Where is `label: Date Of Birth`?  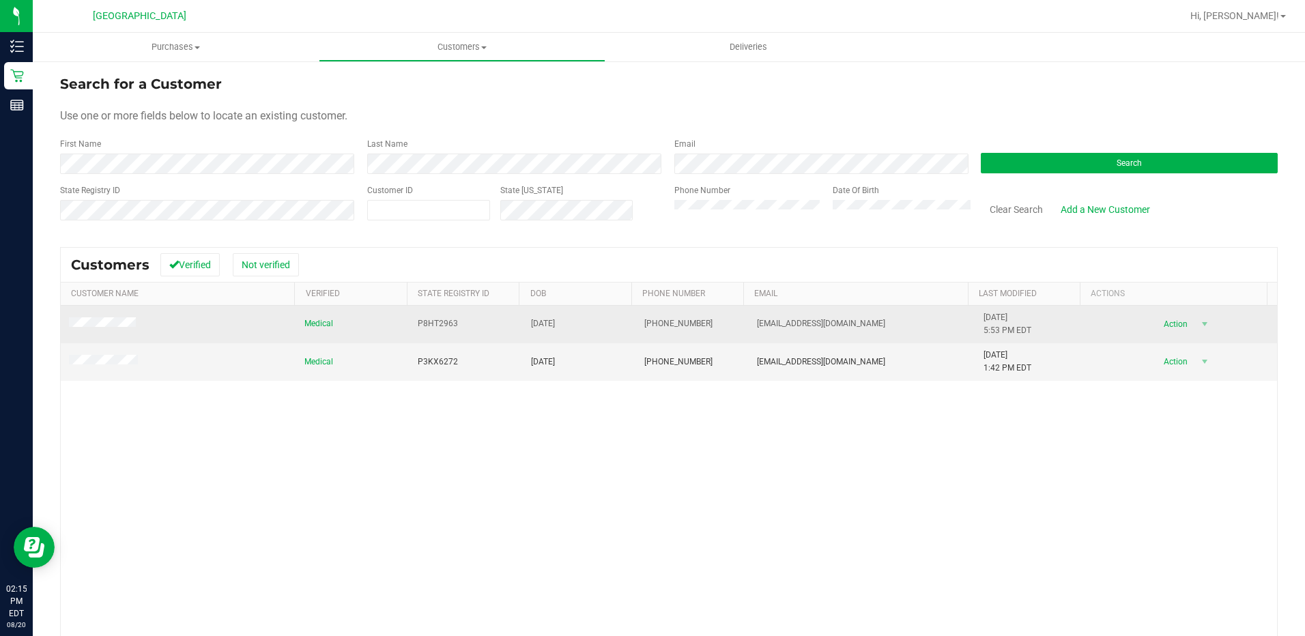 label: Date Of Birth is located at coordinates (856, 190).